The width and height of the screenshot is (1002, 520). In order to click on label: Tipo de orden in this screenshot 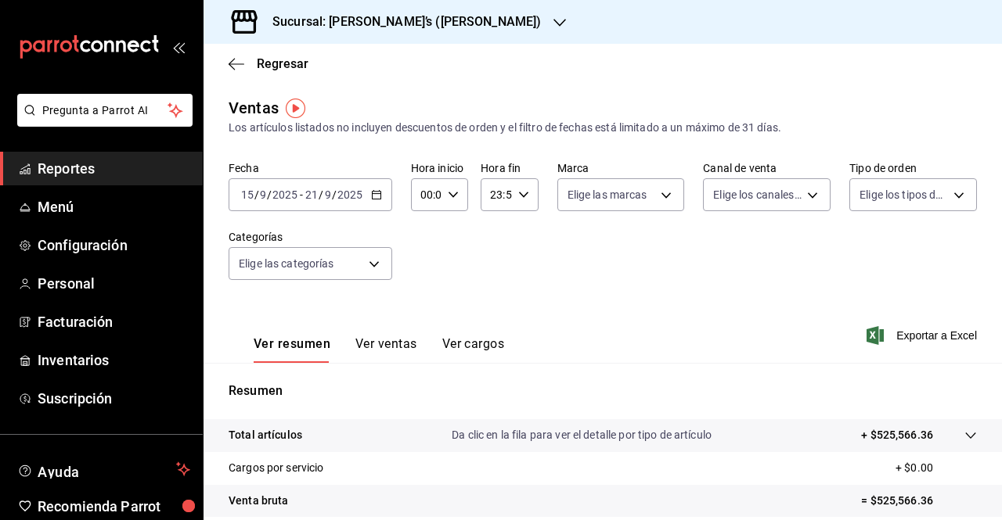, I will do `click(912, 168)`.